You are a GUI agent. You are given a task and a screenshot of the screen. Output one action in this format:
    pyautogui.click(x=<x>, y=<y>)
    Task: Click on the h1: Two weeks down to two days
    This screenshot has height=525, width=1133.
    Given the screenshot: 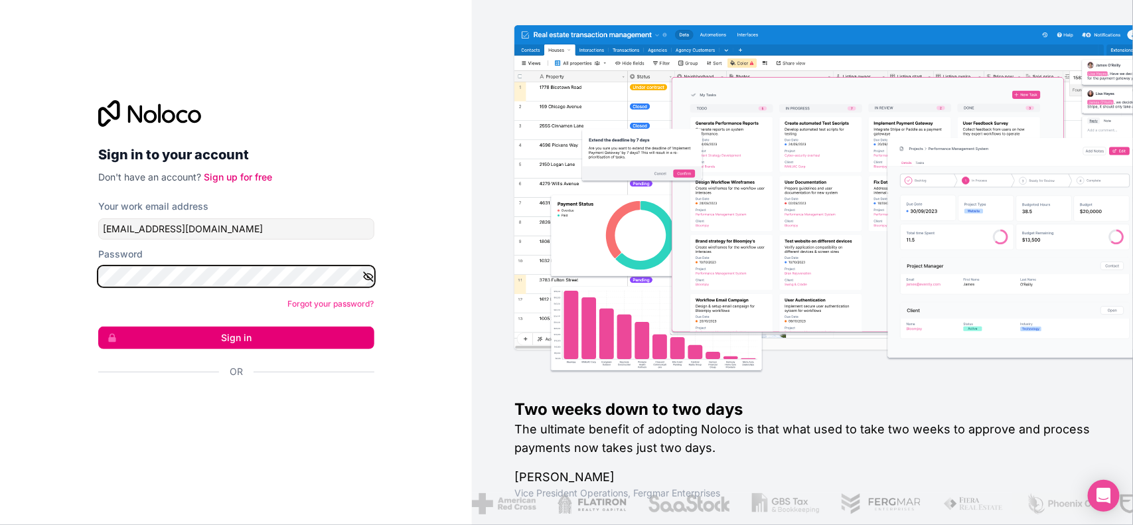 What is the action you would take?
    pyautogui.click(x=802, y=410)
    